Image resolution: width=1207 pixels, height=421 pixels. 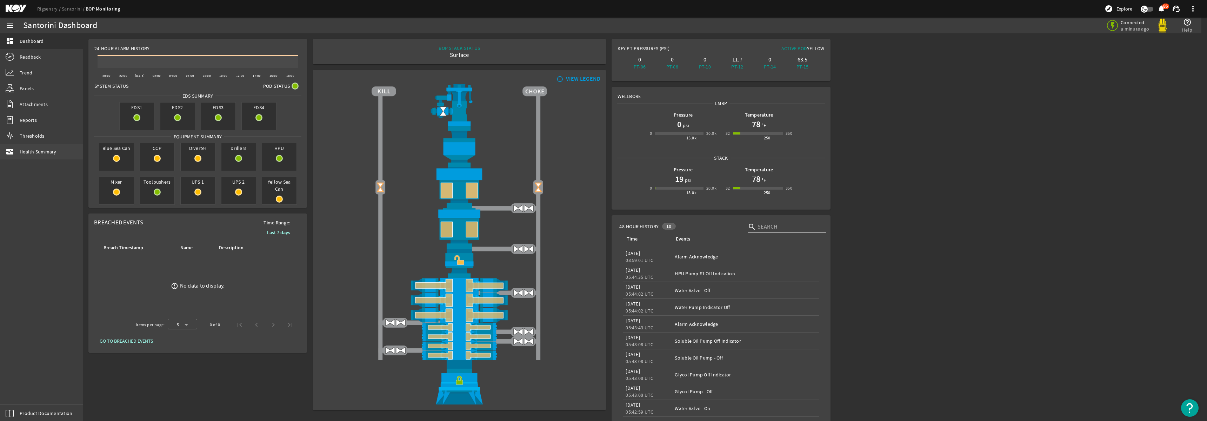 What do you see at coordinates (639, 226) in the screenshot?
I see `span: 48-Hour History` at bounding box center [639, 226].